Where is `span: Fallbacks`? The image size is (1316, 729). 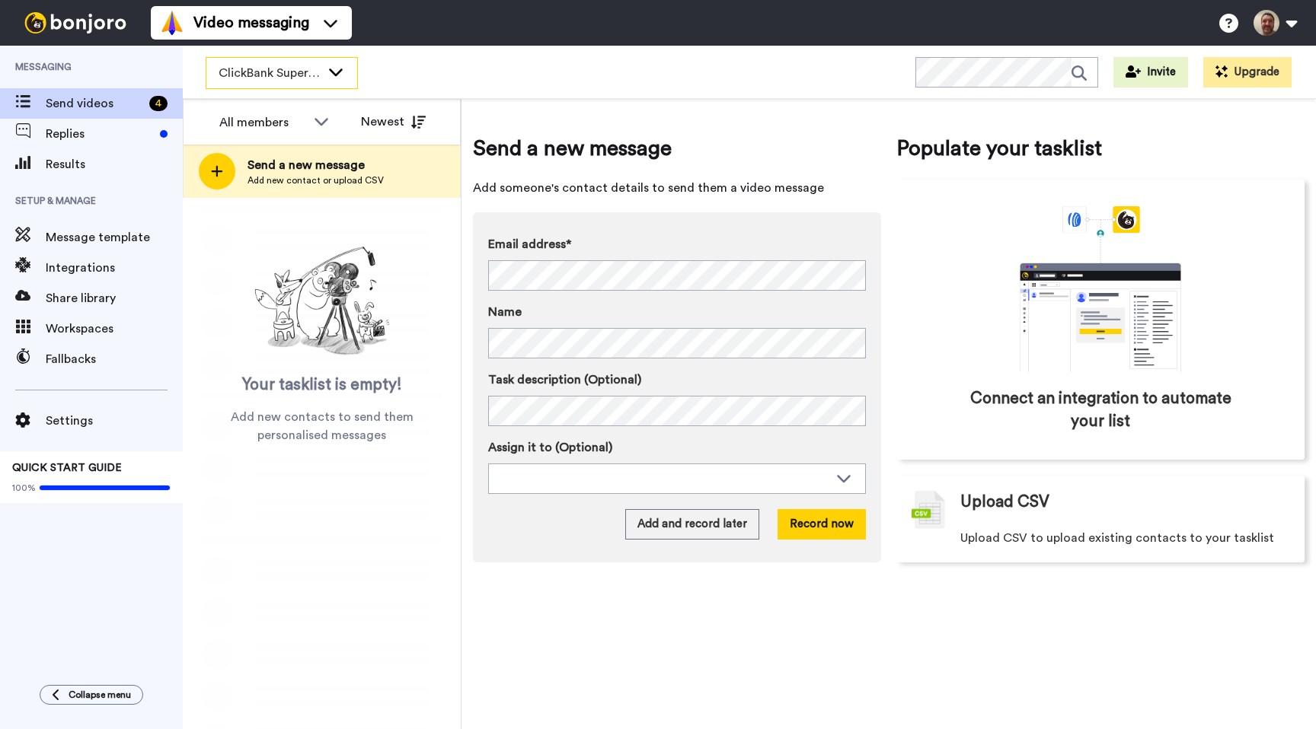 span: Fallbacks is located at coordinates (114, 359).